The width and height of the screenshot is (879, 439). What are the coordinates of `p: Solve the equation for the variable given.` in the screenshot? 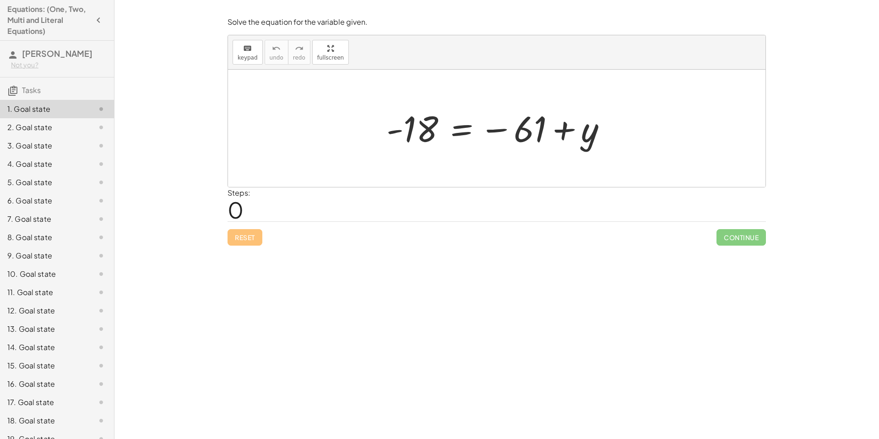 It's located at (497, 22).